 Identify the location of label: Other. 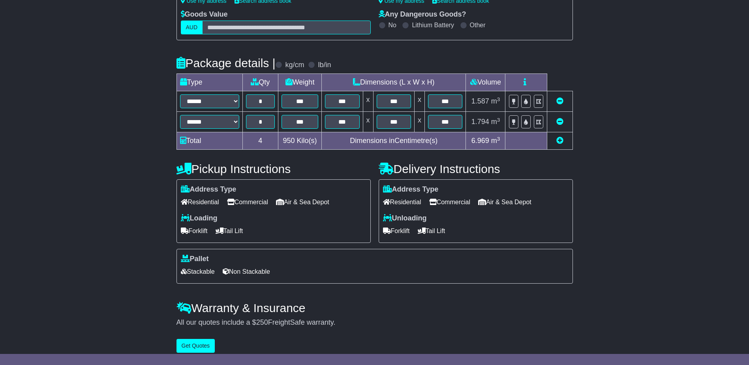
(478, 25).